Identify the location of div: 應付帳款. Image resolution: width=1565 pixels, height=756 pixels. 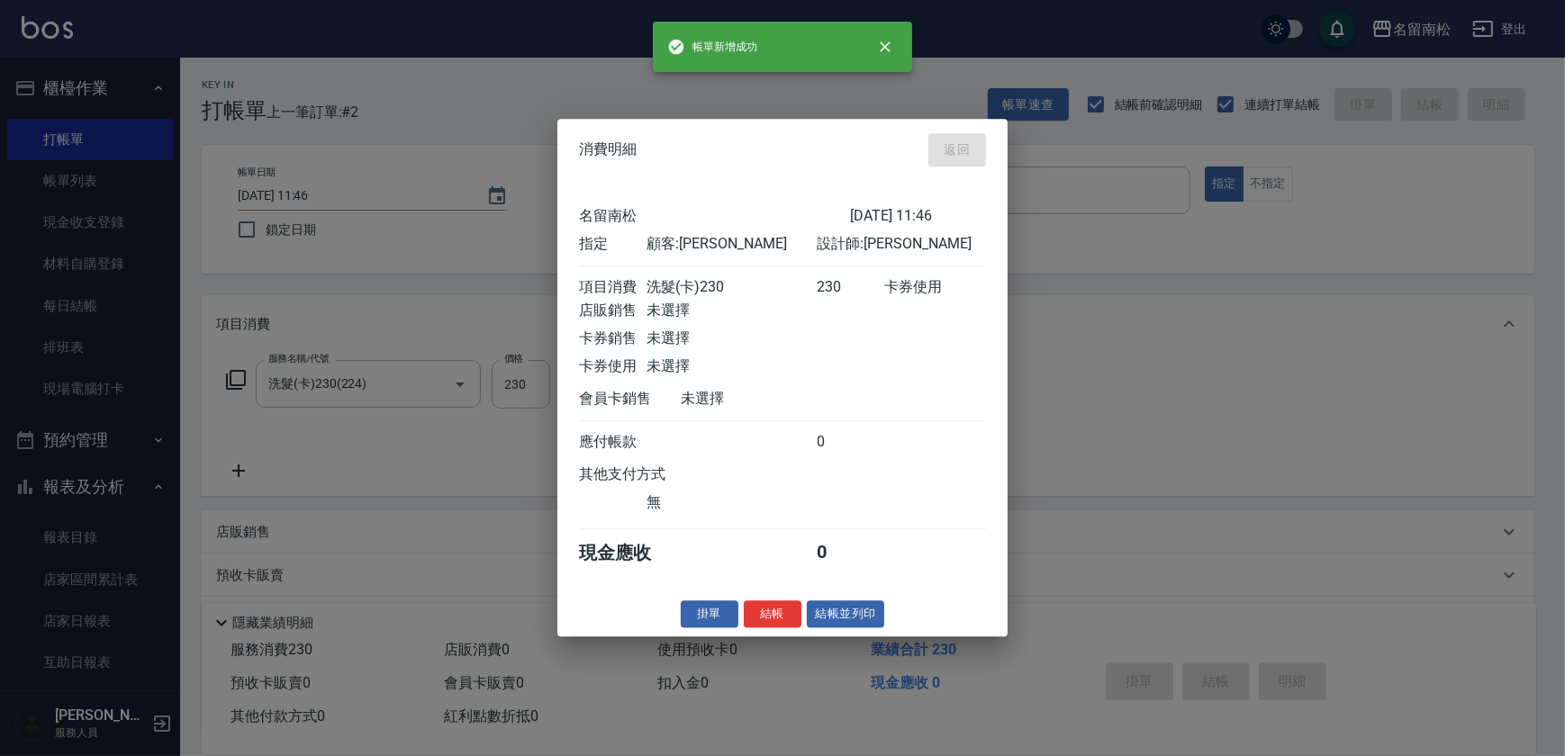
(612, 442).